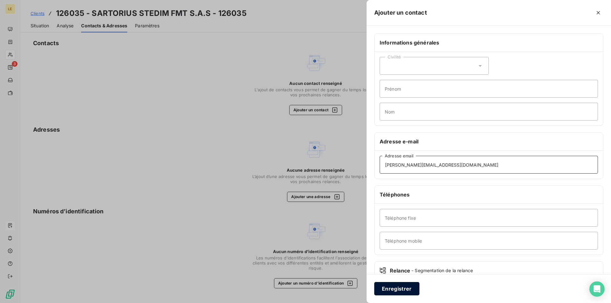 The width and height of the screenshot is (611, 303). What do you see at coordinates (489, 271) in the screenshot?
I see `div: Relance` at bounding box center [489, 271].